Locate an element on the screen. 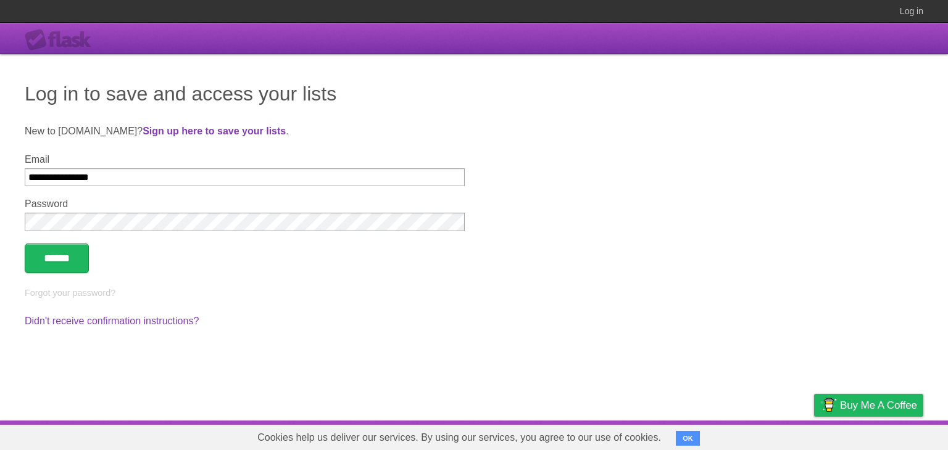 This screenshot has width=948, height=450. a: About is located at coordinates (663, 436).